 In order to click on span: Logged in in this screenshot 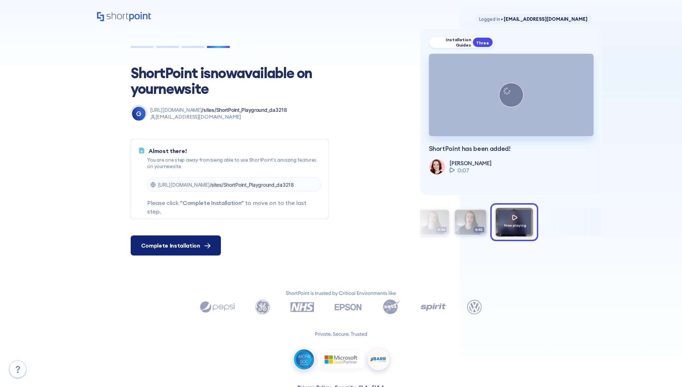, I will do `click(489, 19)`.